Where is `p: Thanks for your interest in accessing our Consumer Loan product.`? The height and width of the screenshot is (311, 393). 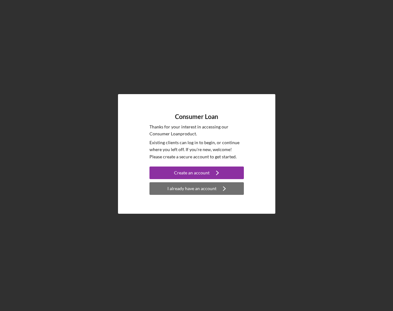
p: Thanks for your interest in accessing our Consumer Loan product. is located at coordinates (197, 130).